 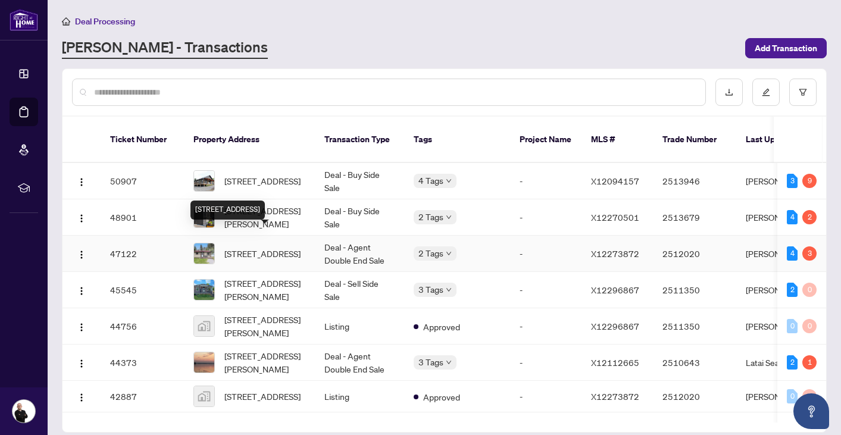 What do you see at coordinates (24, 411) in the screenshot?
I see `img: Profile Icon` at bounding box center [24, 411].